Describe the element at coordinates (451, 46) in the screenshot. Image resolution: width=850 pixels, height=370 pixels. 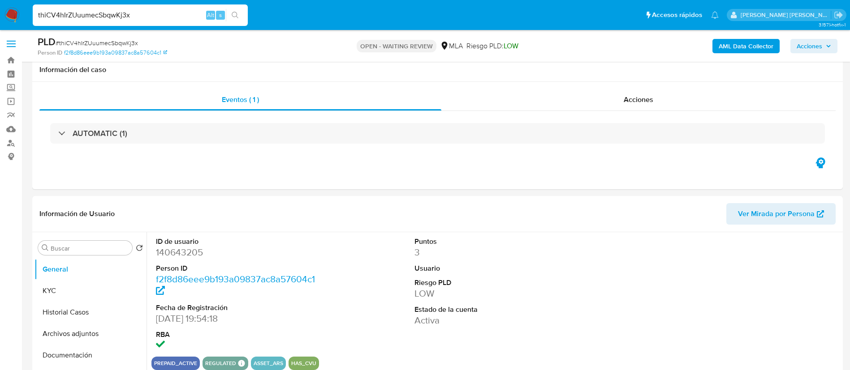
I see `div: MLA` at that location.